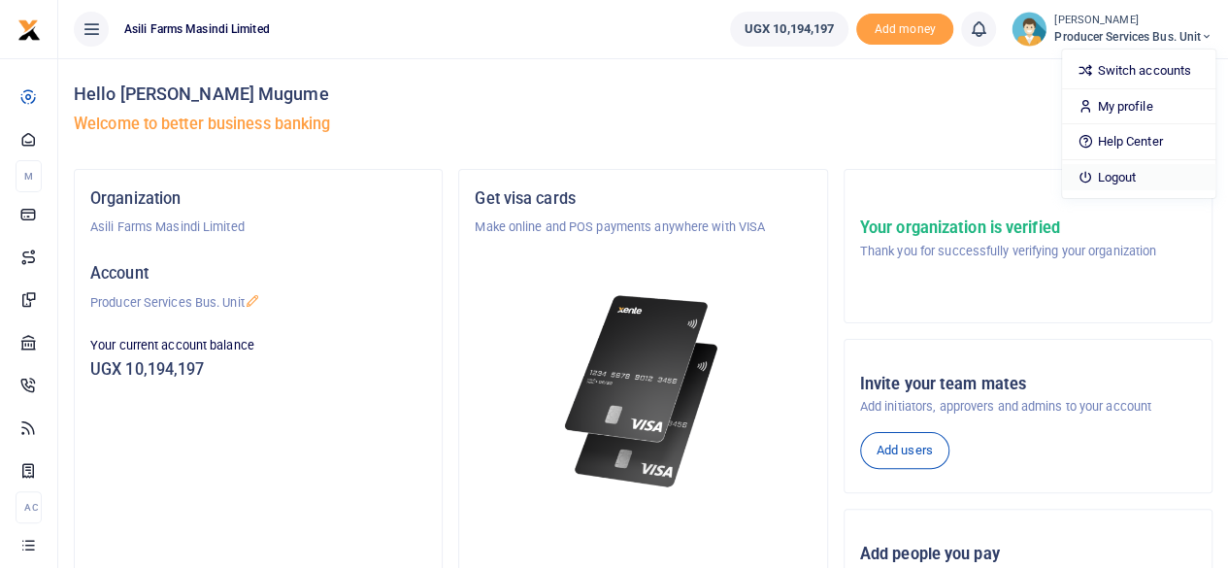 This screenshot has width=1228, height=568. Describe the element at coordinates (905, 29) in the screenshot. I see `span: Add money` at that location.